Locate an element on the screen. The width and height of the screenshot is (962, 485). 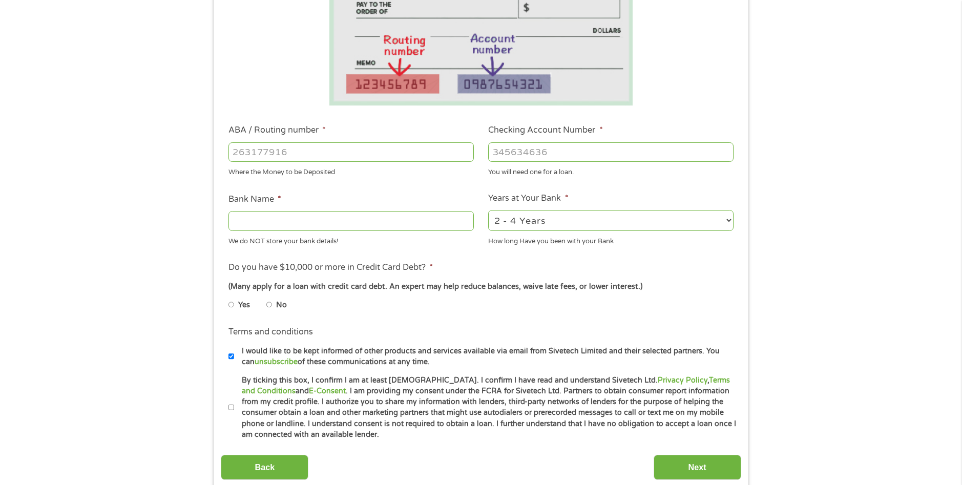
input: 263177916 is located at coordinates (351, 152).